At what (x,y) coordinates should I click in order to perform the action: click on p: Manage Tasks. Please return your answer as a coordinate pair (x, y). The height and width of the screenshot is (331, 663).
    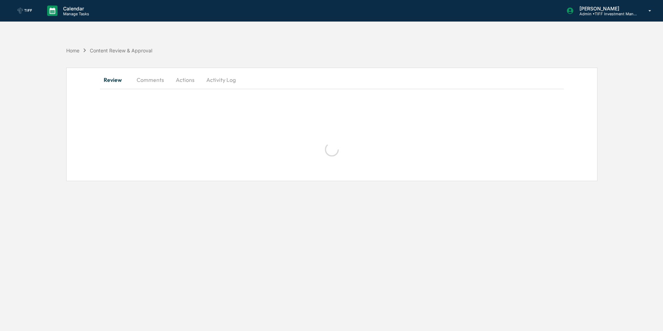
    Looking at the image, I should click on (75, 14).